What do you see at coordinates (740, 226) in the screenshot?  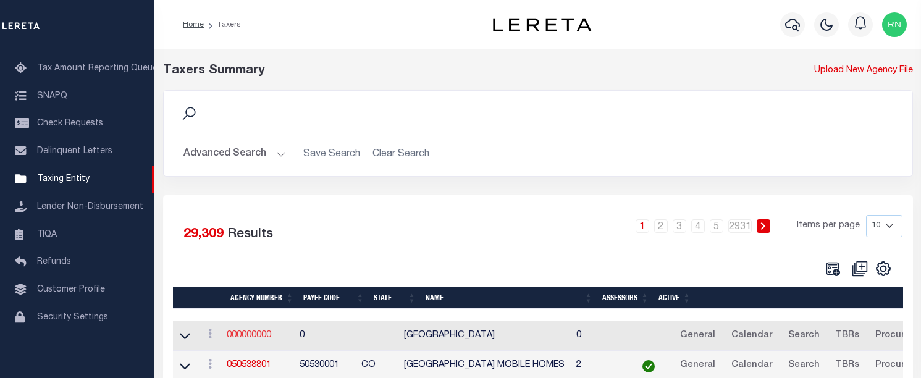 I see `a: 2931` at bounding box center [740, 226].